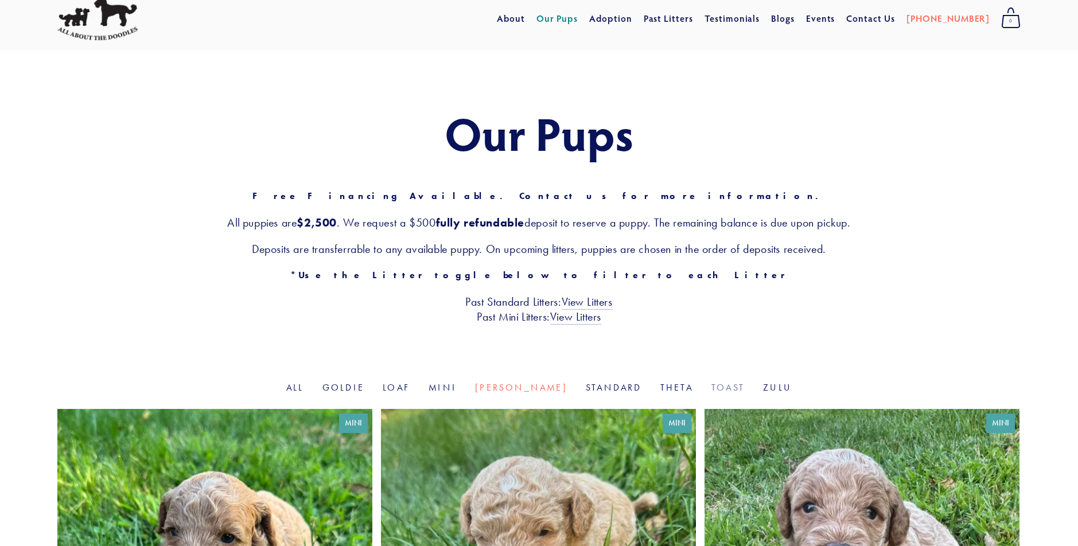  Describe the element at coordinates (732, 18) in the screenshot. I see `a: Testimonials` at that location.